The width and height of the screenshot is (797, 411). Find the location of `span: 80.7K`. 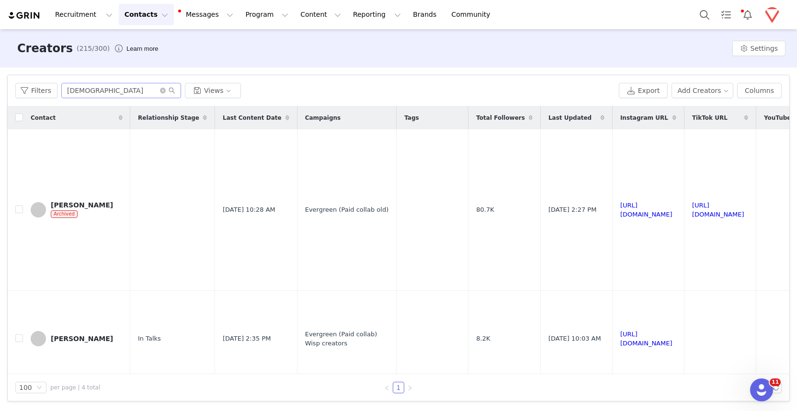

span: 80.7K is located at coordinates (485, 210).